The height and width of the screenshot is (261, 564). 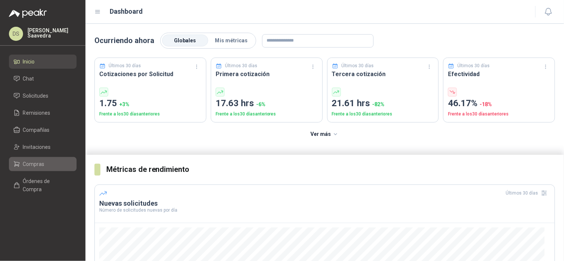 I want to click on a: Inicio, so click(x=43, y=62).